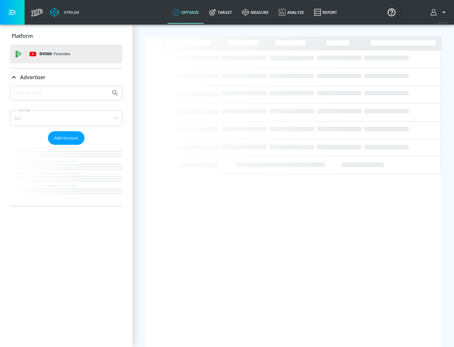  Describe the element at coordinates (22, 36) in the screenshot. I see `p: Platform` at that location.